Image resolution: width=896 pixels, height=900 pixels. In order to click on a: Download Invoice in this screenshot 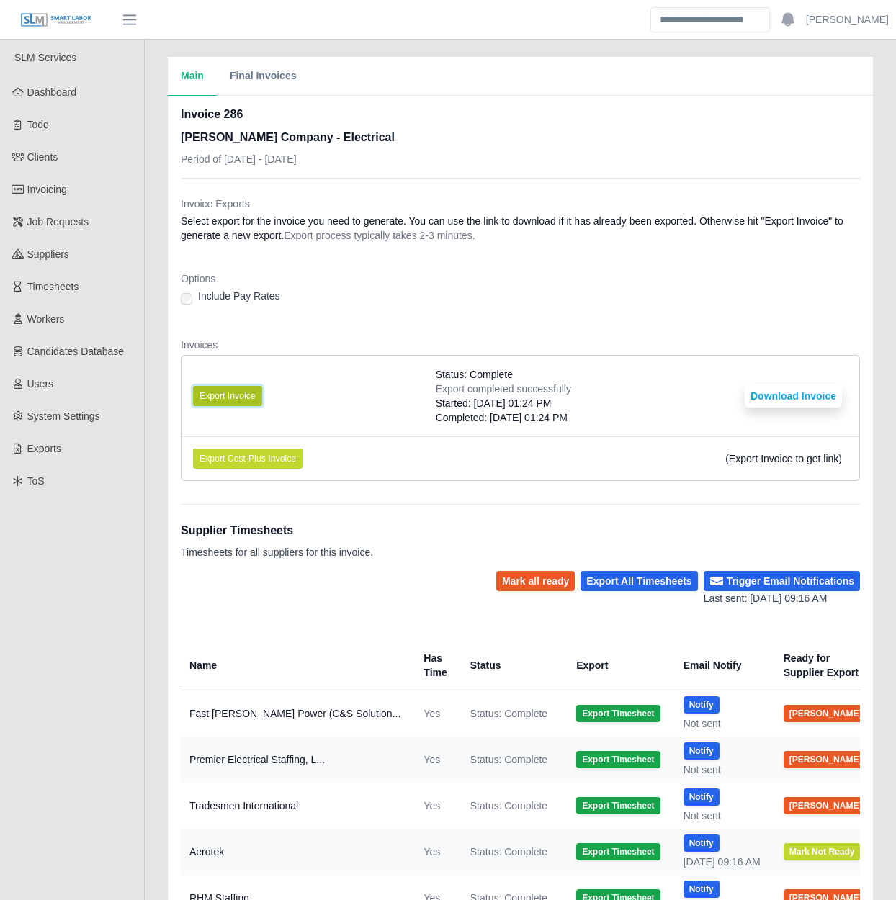, I will do `click(793, 396)`.